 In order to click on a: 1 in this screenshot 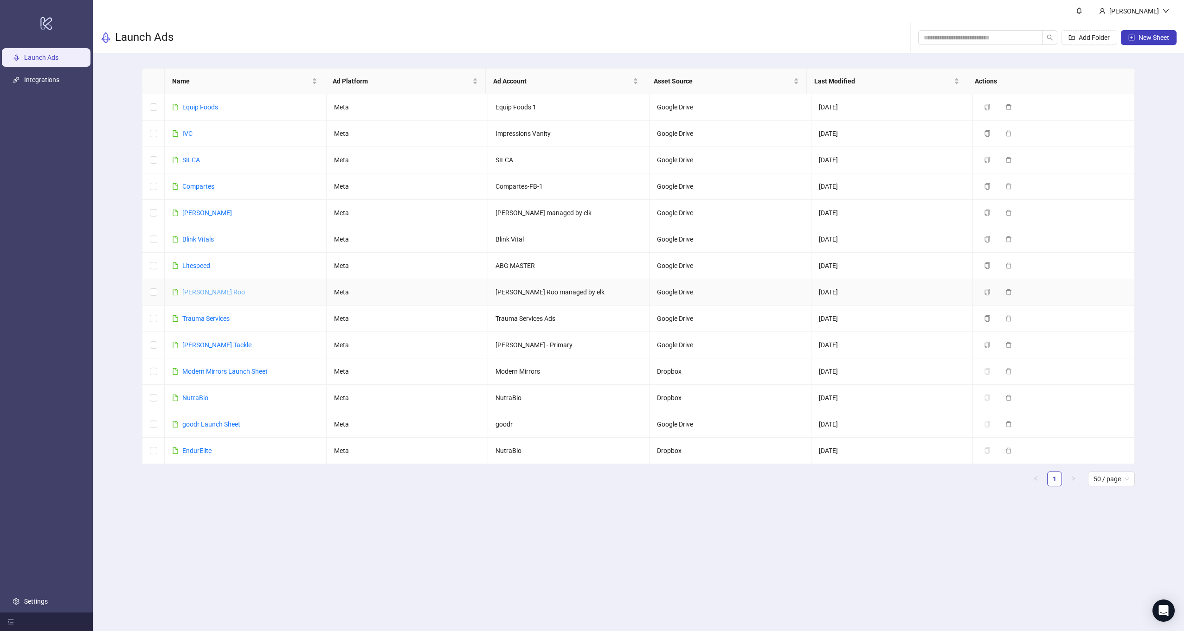, I will do `click(1054, 479)`.